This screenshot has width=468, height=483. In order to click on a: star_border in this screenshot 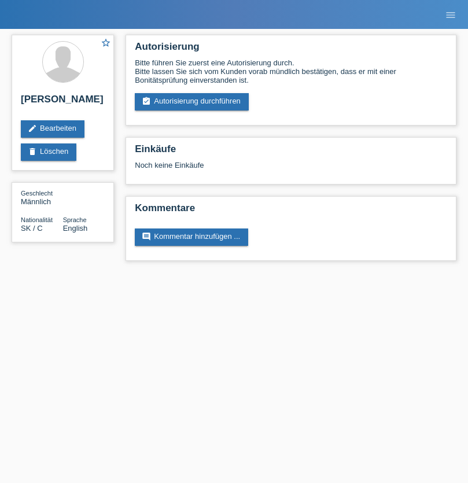, I will do `click(106, 43)`.